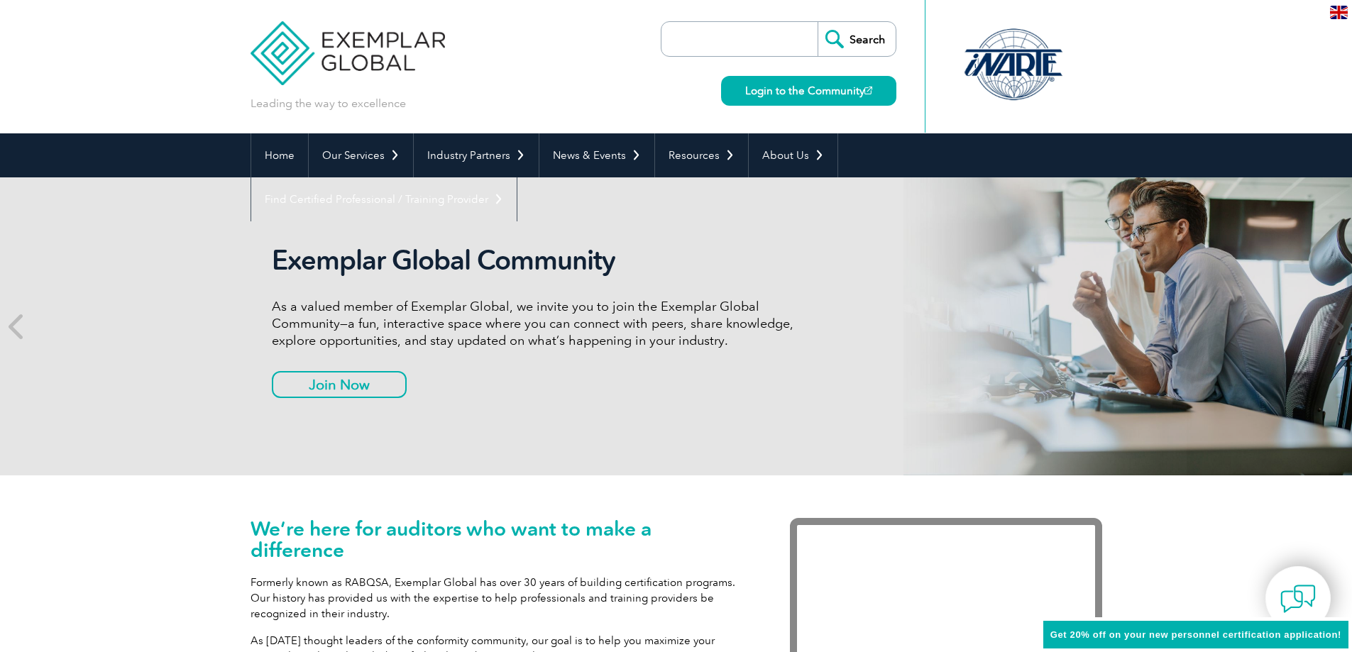  Describe the element at coordinates (384, 199) in the screenshot. I see `a: Find Certified Professional / Training Provider` at that location.